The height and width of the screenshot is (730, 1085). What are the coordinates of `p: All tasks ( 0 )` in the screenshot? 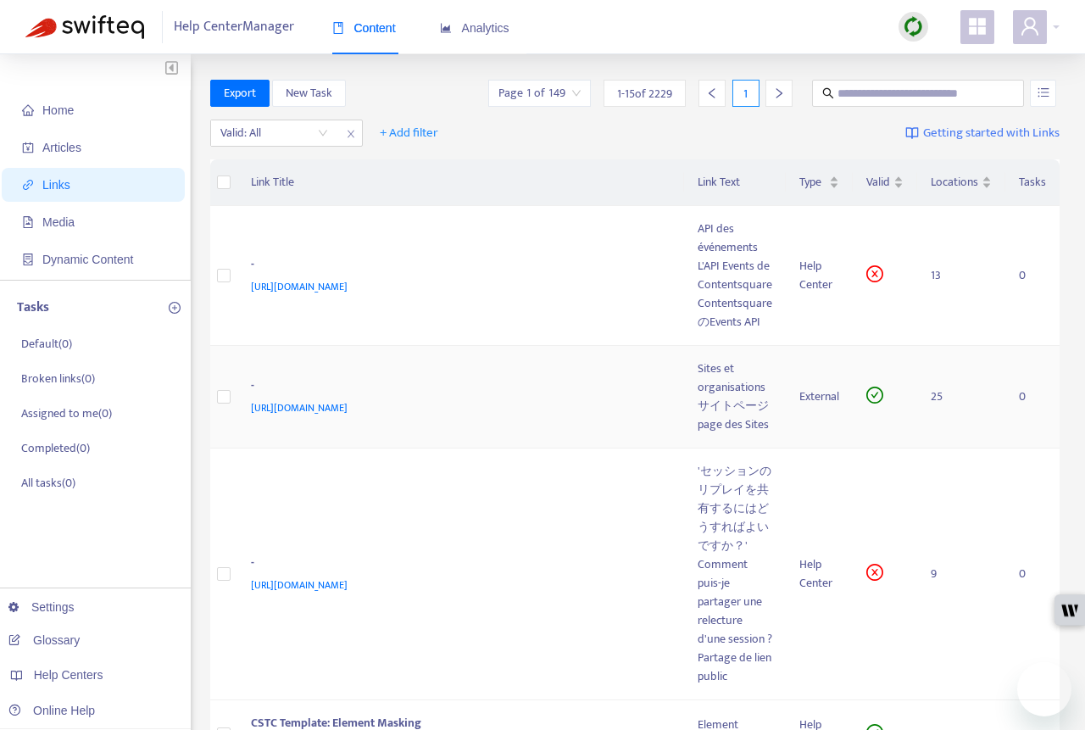 It's located at (48, 482).